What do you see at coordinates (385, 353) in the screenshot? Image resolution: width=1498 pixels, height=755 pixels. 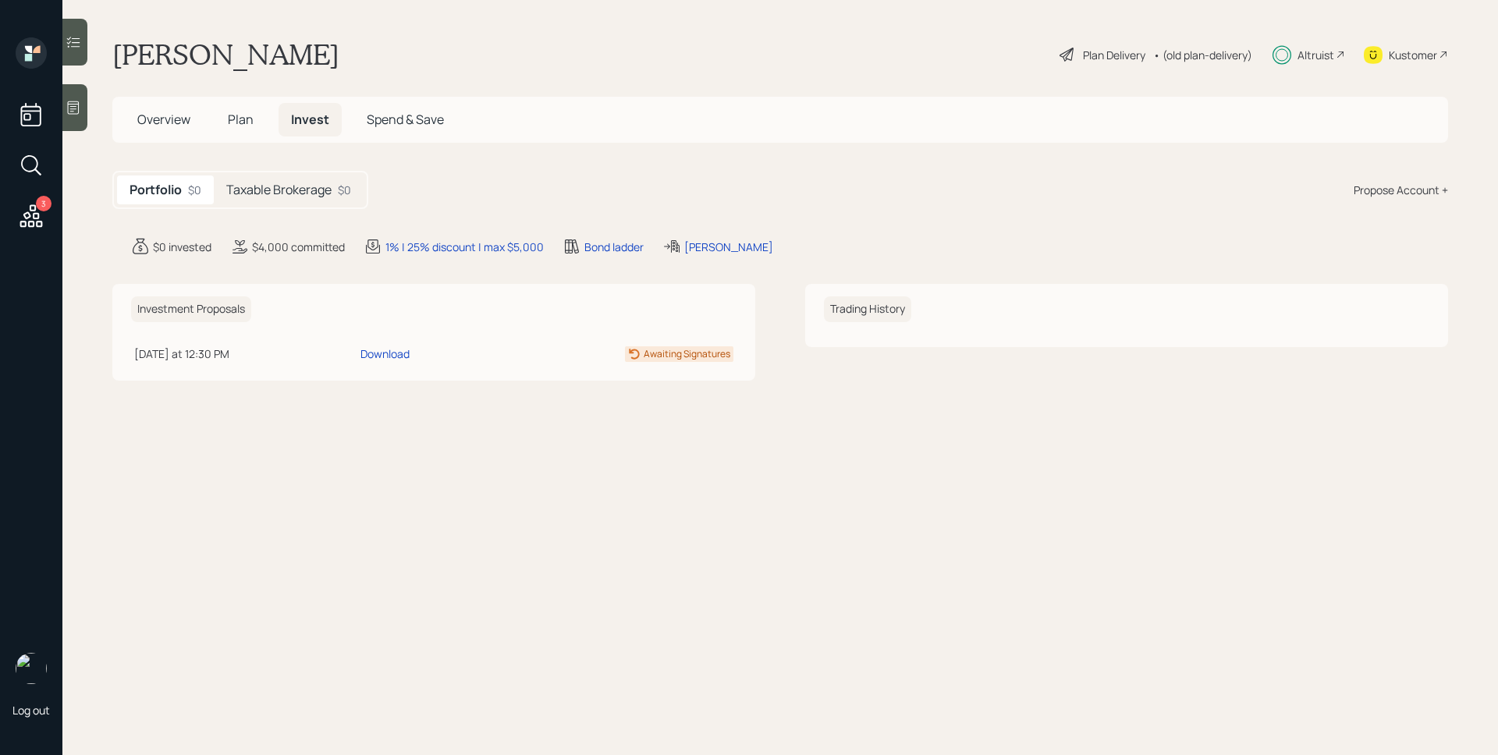 I see `div: Download` at bounding box center [385, 353].